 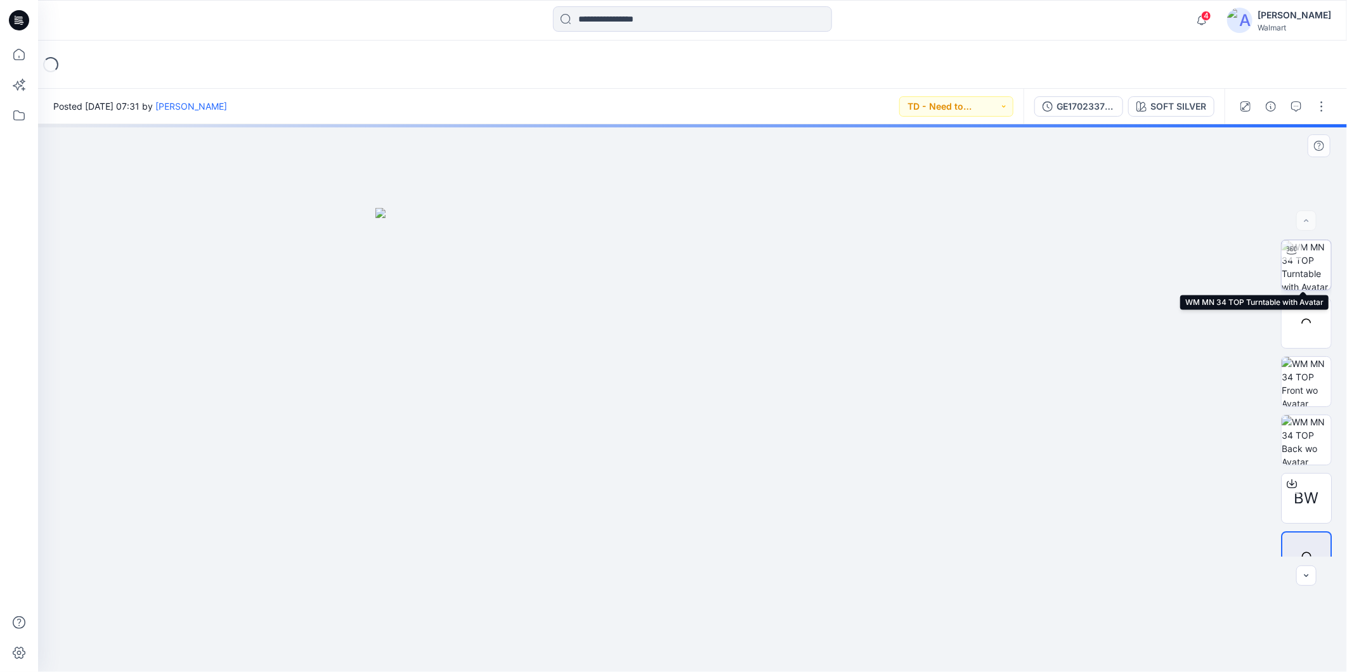 What do you see at coordinates (692, 440) in the screenshot?
I see `img: eyJhbGciOiJIUzI1NiIsImtpZCI6IjAiLCJzbHQiOiJzZXMiLCJ0eXAiOiJKV1QifQ.eyJkYXRhIjp7InR5cGUiOiJzdG9yYW...` at bounding box center [692, 440].